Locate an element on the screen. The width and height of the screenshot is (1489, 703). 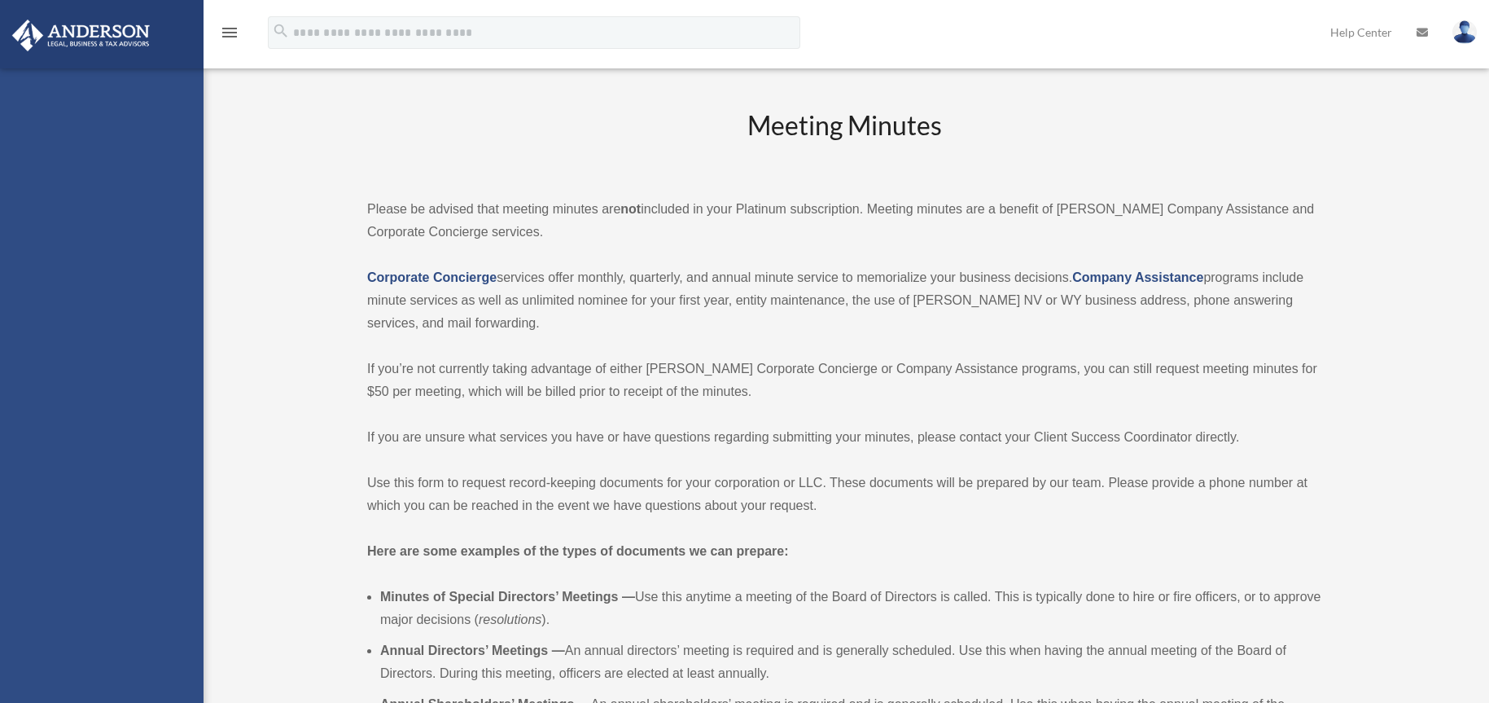
li: Use this anytime a meeting of the Board of Directors is called. This is typically done to hire or... is located at coordinates (851, 608).